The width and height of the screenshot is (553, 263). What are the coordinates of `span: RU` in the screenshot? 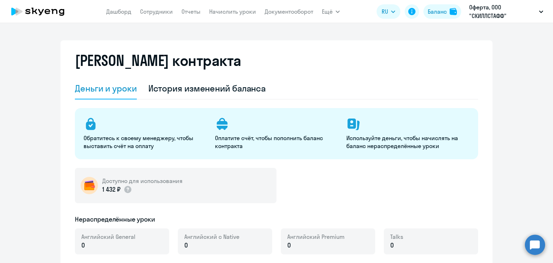 It's located at (385, 12).